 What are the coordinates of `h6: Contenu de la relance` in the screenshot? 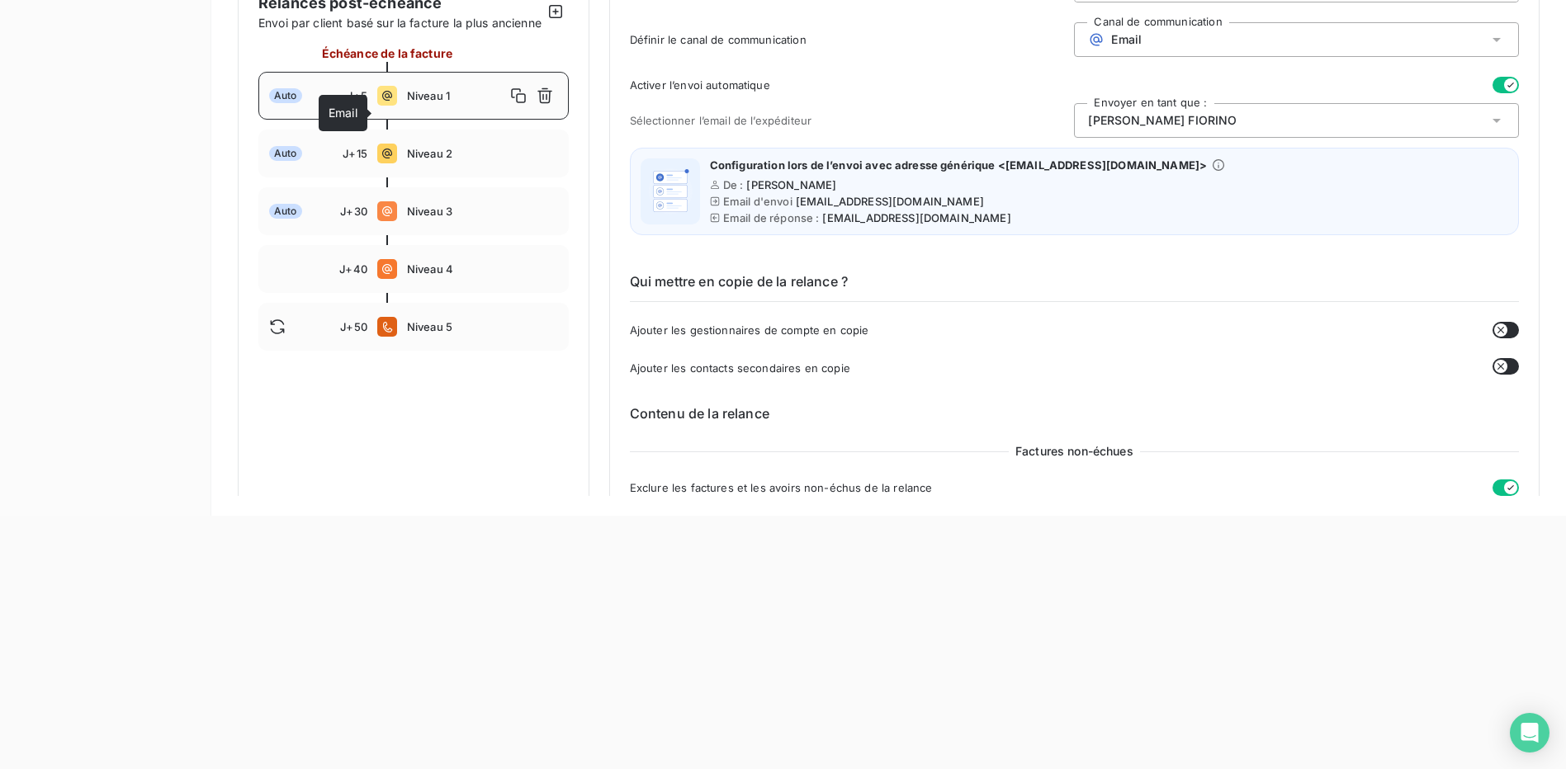 It's located at (1074, 414).